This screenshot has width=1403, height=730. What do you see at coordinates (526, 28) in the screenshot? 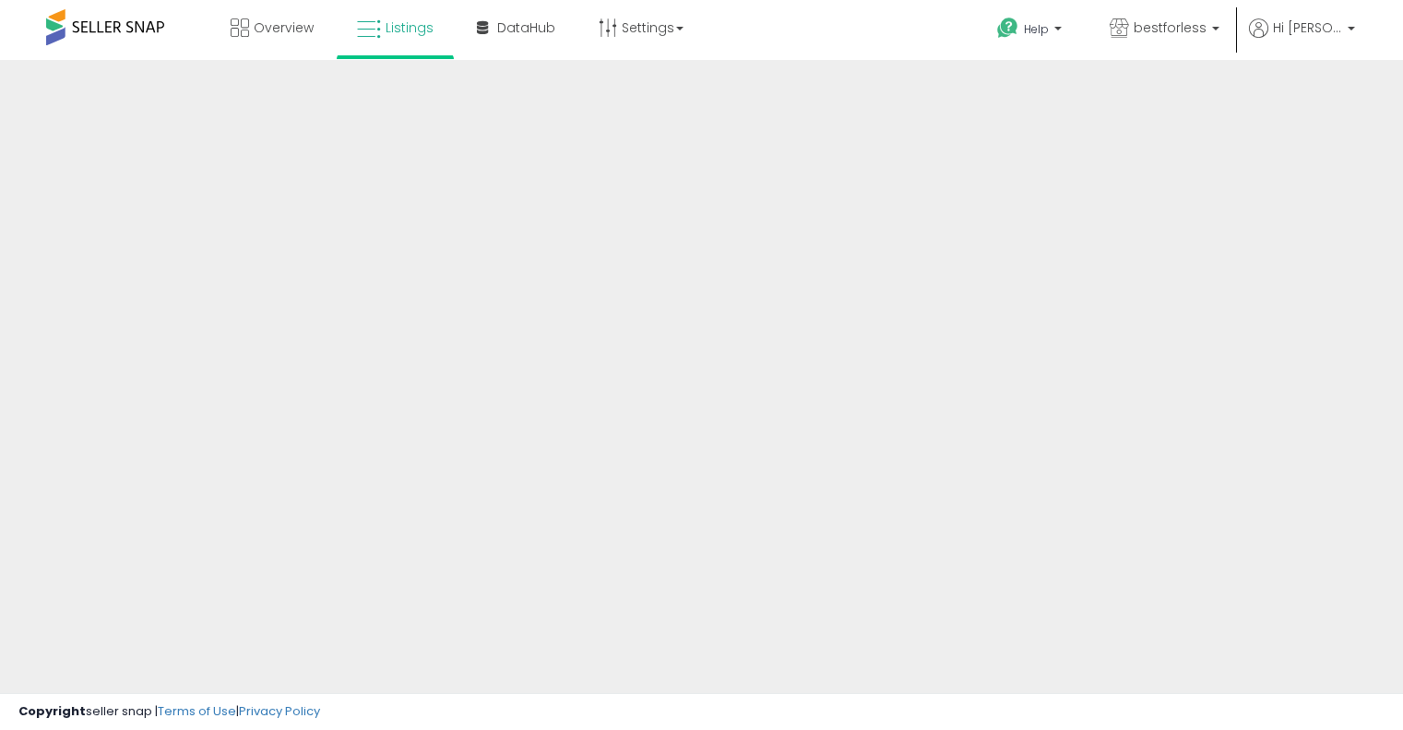
I see `span: DataHub` at bounding box center [526, 28].